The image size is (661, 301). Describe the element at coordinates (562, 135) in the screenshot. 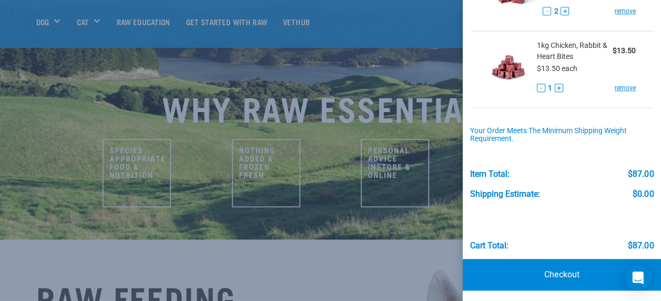

I see `div: Your order meets the minimum shipping weight requirement.` at that location.